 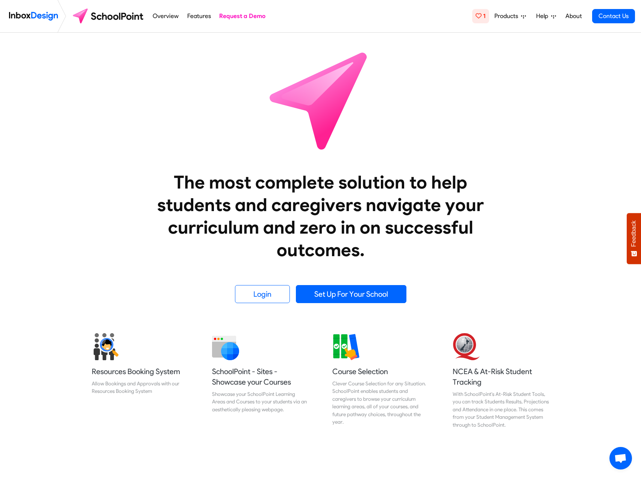 I want to click on div: Open chat, so click(x=620, y=458).